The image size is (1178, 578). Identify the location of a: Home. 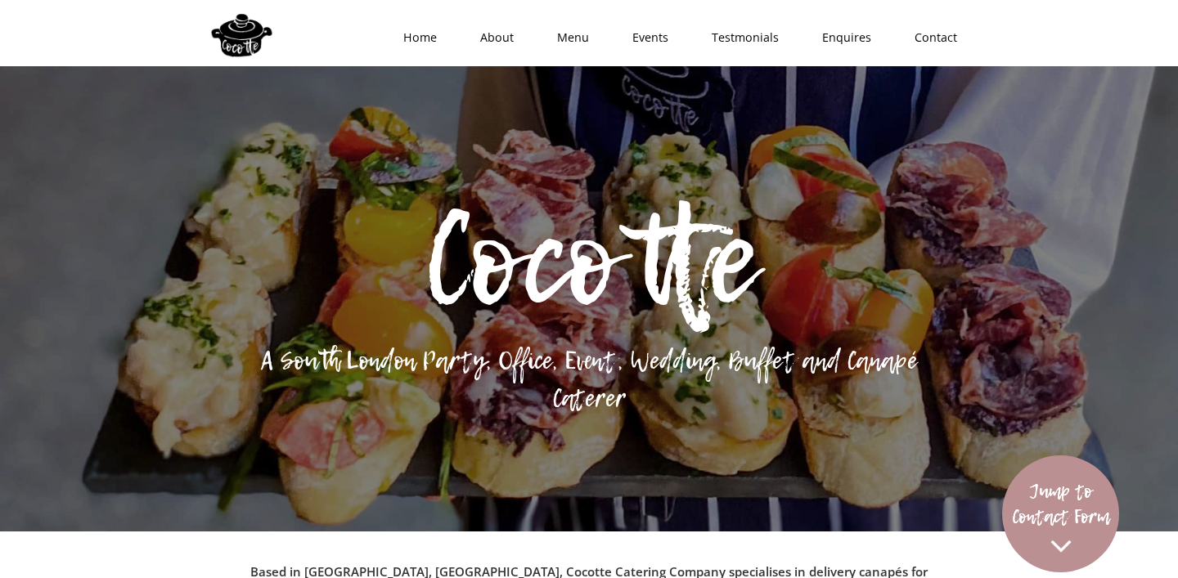
(415, 38).